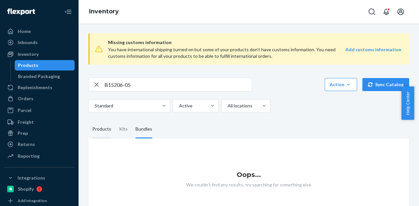 The height and width of the screenshot is (206, 419). Describe the element at coordinates (25, 111) in the screenshot. I see `div: Parcel` at that location.